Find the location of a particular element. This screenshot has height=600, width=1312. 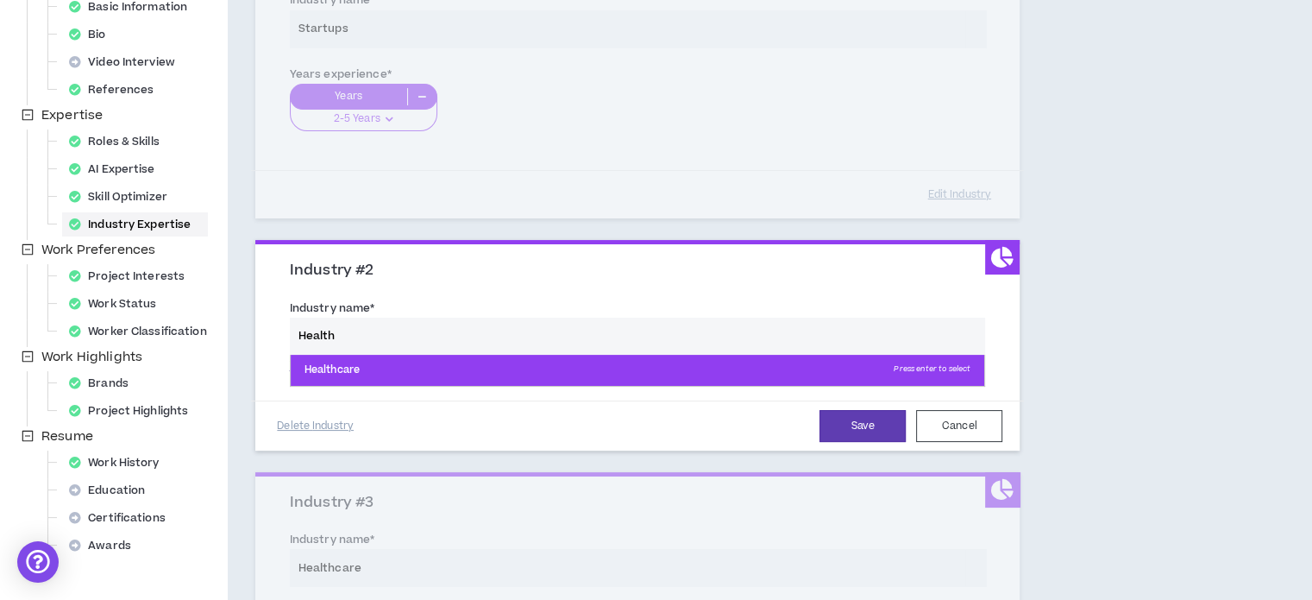

div: Certifications is located at coordinates (123, 518).